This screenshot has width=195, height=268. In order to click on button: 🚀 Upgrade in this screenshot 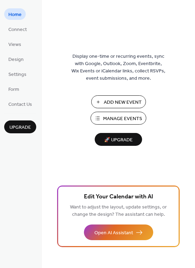, I will do `click(119, 139)`.